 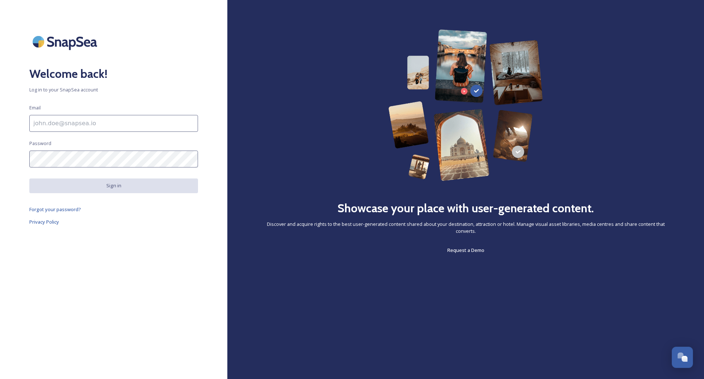 What do you see at coordinates (40, 143) in the screenshot?
I see `span: Password` at bounding box center [40, 143].